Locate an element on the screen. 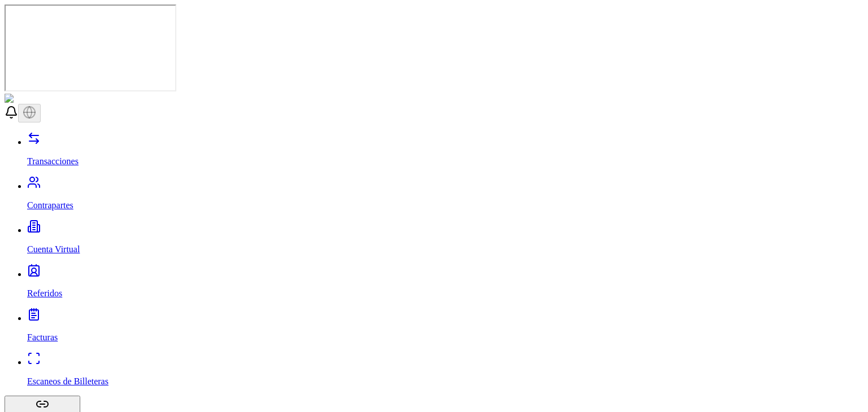 This screenshot has height=412, width=868. a: Facturas is located at coordinates (445, 328).